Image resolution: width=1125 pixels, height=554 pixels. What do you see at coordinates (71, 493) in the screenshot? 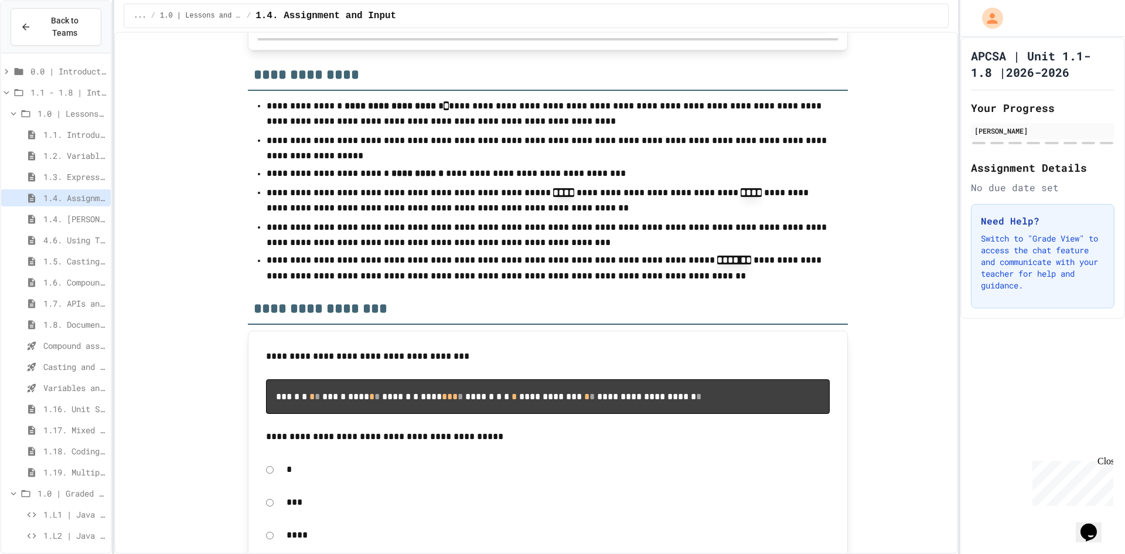
I see `span: 1.0 | Graded Labs` at bounding box center [71, 493].